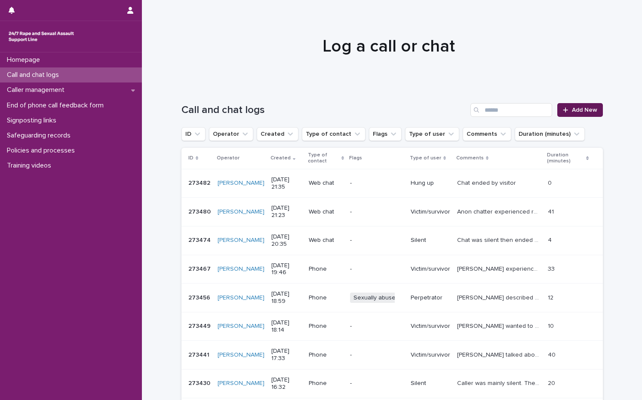 This screenshot has height=400, width=642. I want to click on p: End of phone call feedback form, so click(57, 105).